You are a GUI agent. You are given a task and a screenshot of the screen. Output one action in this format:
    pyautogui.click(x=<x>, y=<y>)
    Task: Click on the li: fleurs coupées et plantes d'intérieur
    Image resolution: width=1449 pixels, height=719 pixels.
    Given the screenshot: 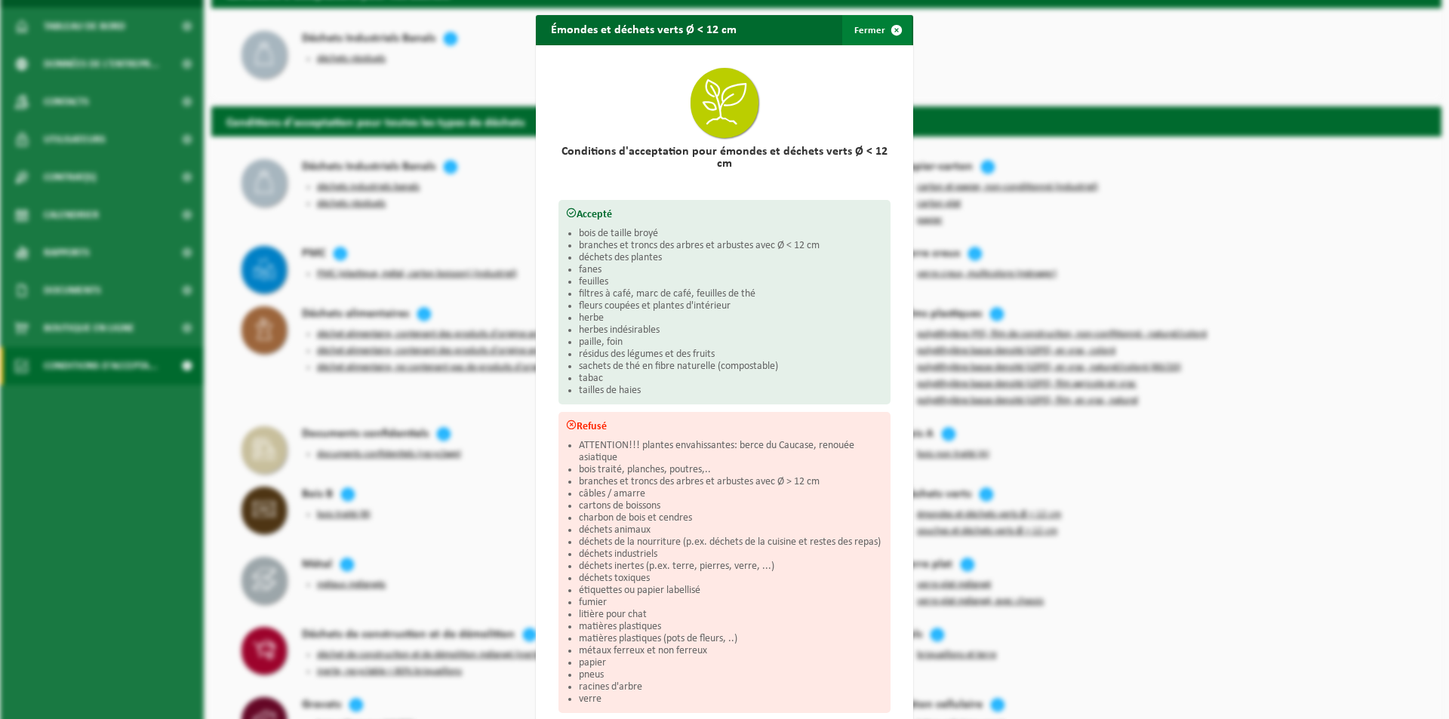 What is the action you would take?
    pyautogui.click(x=731, y=306)
    